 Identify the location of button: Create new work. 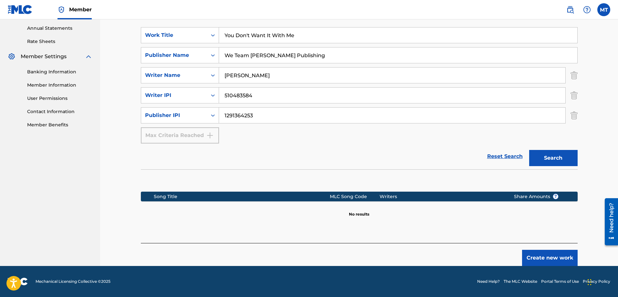
(550, 258).